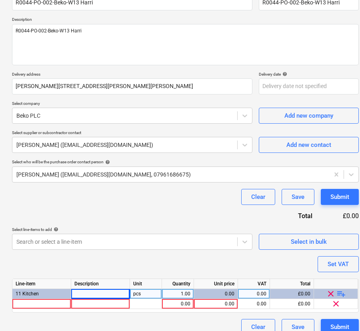 The width and height of the screenshot is (360, 331). Describe the element at coordinates (42, 284) in the screenshot. I see `div: Line-item` at that location.